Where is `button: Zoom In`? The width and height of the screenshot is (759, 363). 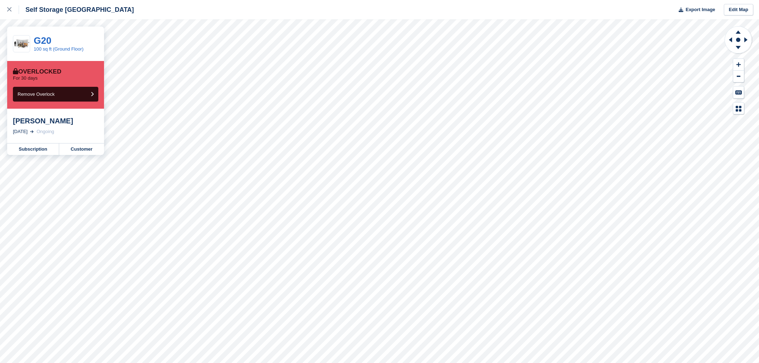 button: Zoom In is located at coordinates (738, 65).